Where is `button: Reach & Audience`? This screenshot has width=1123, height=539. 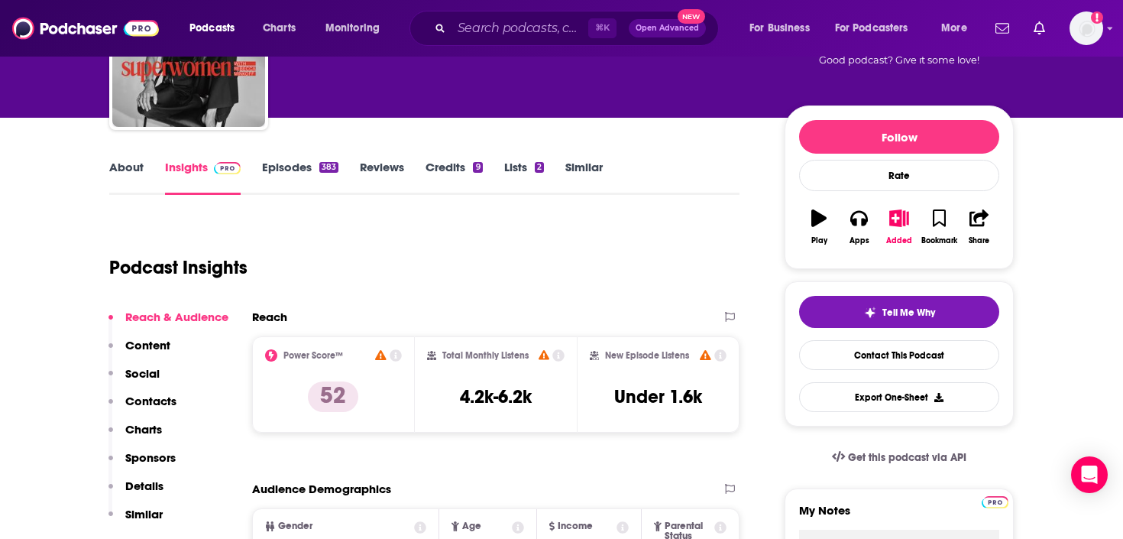 button: Reach & Audience is located at coordinates (168, 323).